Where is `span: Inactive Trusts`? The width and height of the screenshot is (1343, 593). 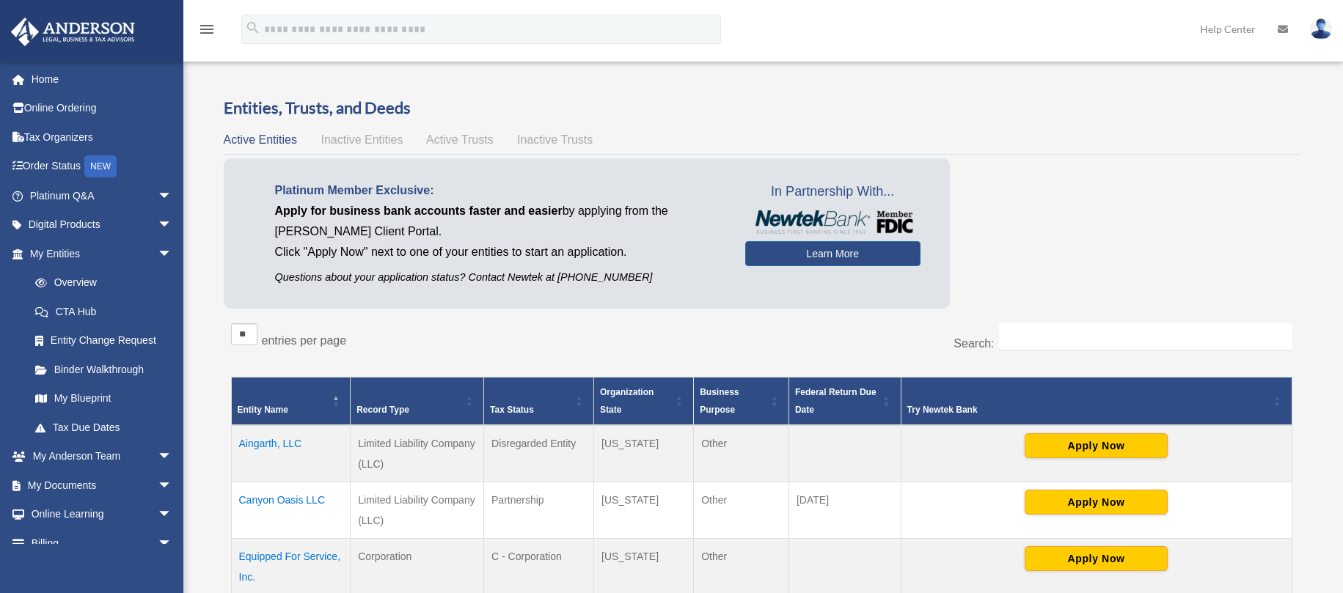
span: Inactive Trusts is located at coordinates (554, 139).